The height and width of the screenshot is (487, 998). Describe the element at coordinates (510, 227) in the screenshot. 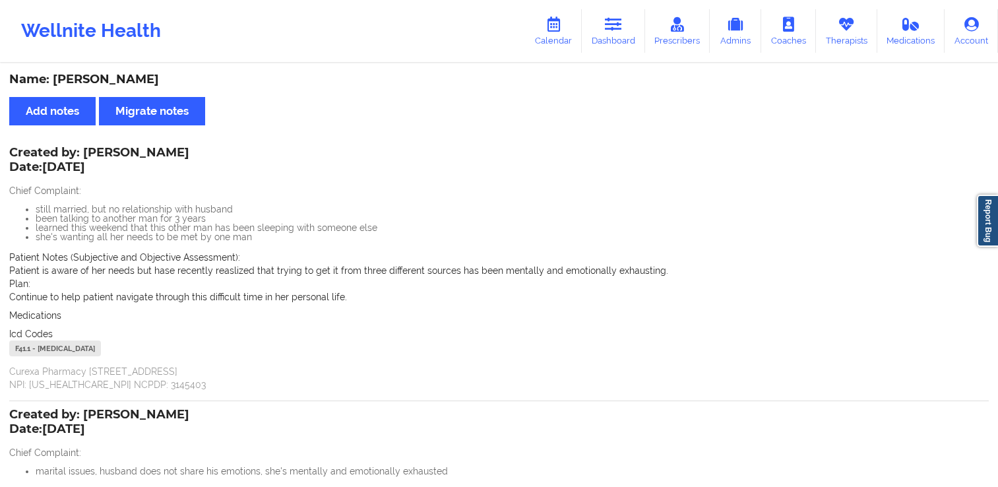

I see `li: learned this weekend that this other man has been sleeping with someone else` at that location.